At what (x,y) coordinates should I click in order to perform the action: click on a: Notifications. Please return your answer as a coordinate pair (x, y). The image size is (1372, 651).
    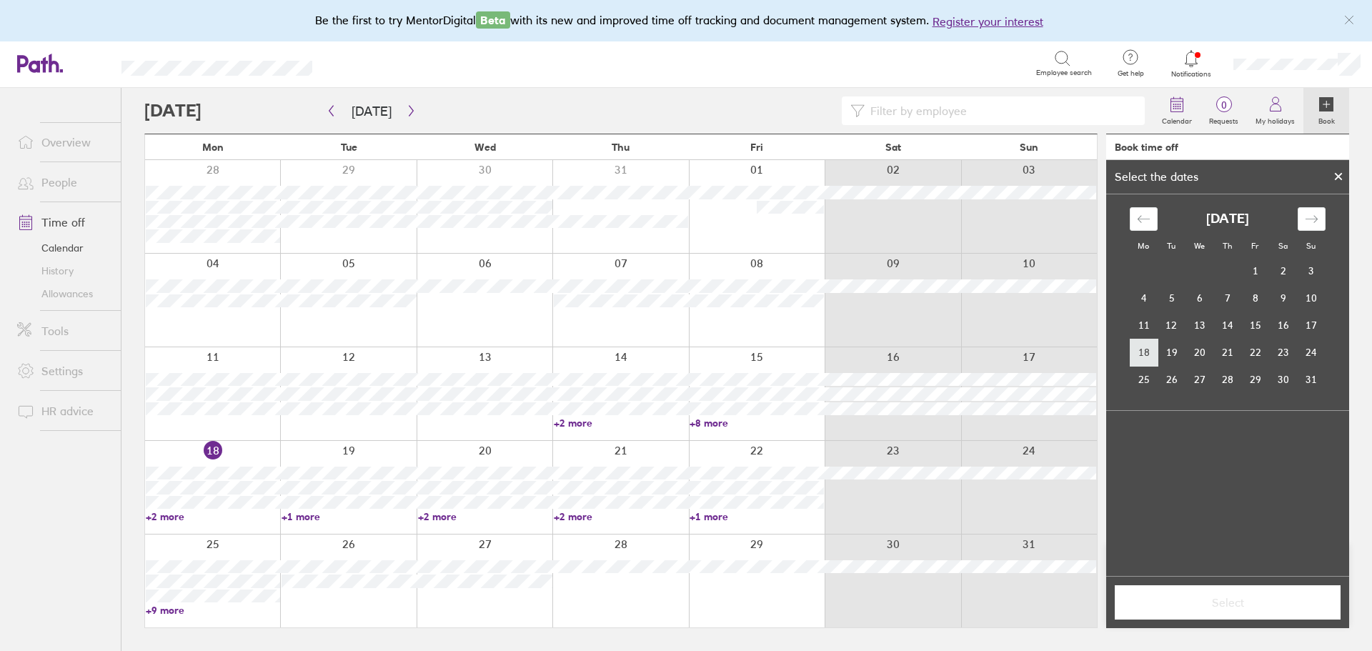
    Looking at the image, I should click on (1191, 64).